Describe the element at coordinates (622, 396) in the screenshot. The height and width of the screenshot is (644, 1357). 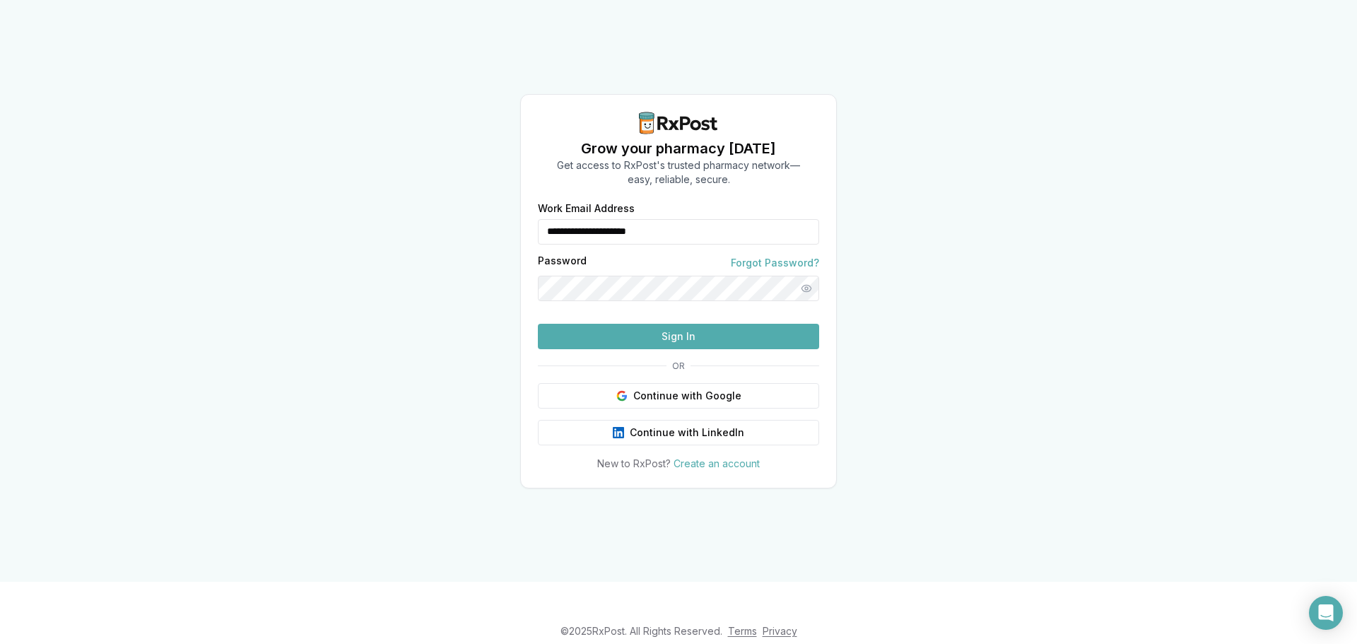
I see `img: Google` at that location.